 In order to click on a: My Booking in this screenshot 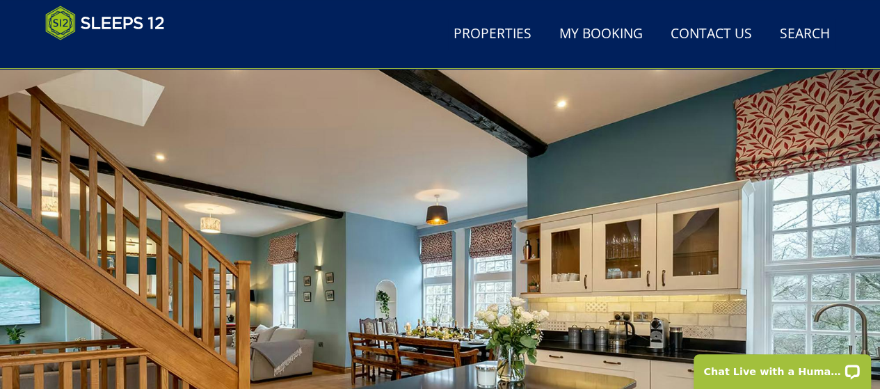, I will do `click(601, 34)`.